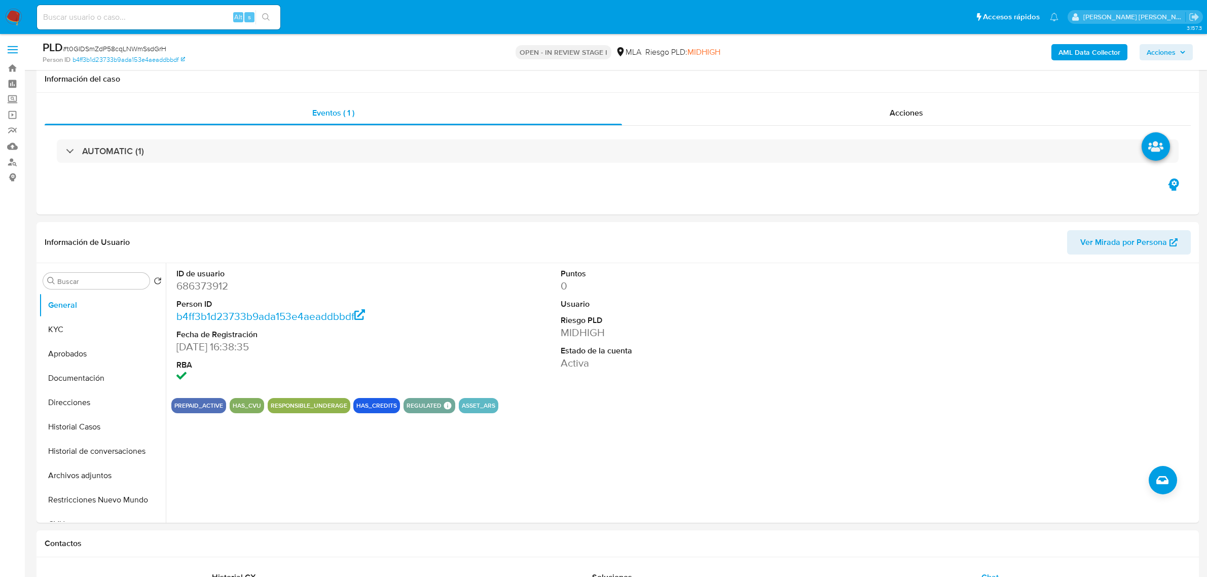 The height and width of the screenshot is (577, 1207). I want to click on a: Notificaciones, so click(1054, 17).